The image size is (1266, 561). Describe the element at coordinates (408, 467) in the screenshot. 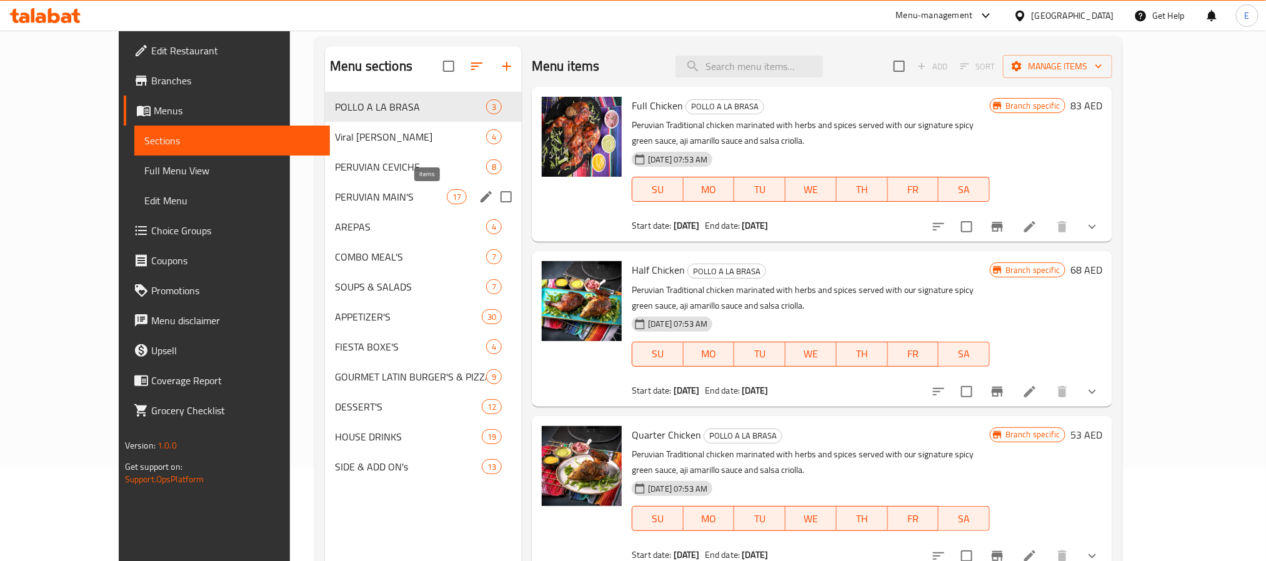

I see `span: SIDE & ADD ON's` at that location.